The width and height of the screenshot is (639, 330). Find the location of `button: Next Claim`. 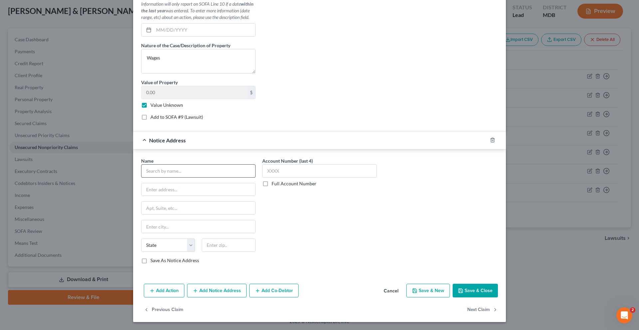

button: Next Claim is located at coordinates (483, 310).